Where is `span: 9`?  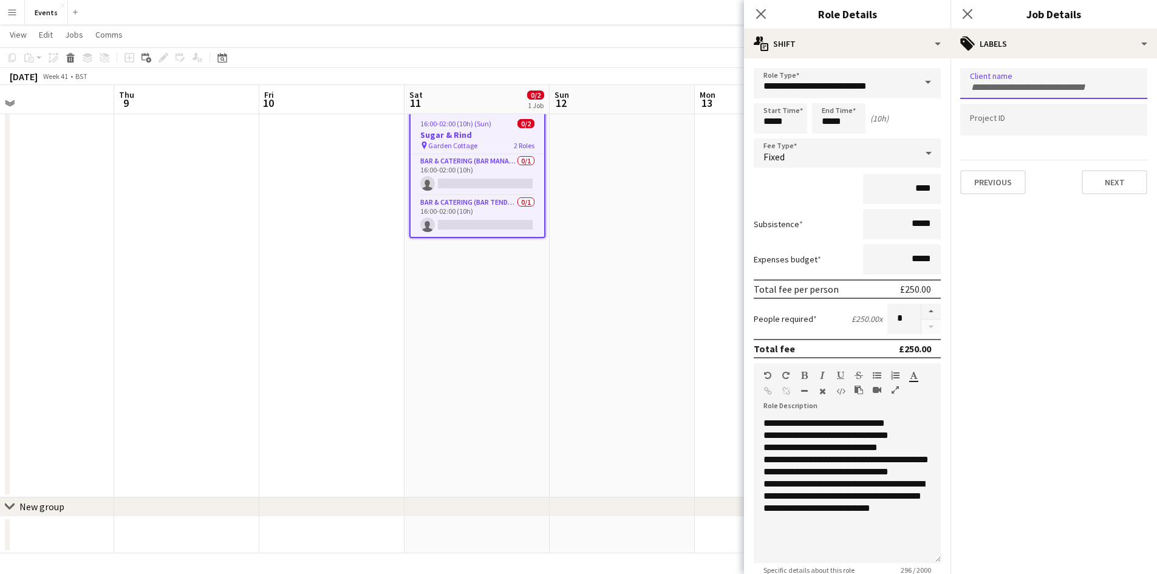 span: 9 is located at coordinates (126, 103).